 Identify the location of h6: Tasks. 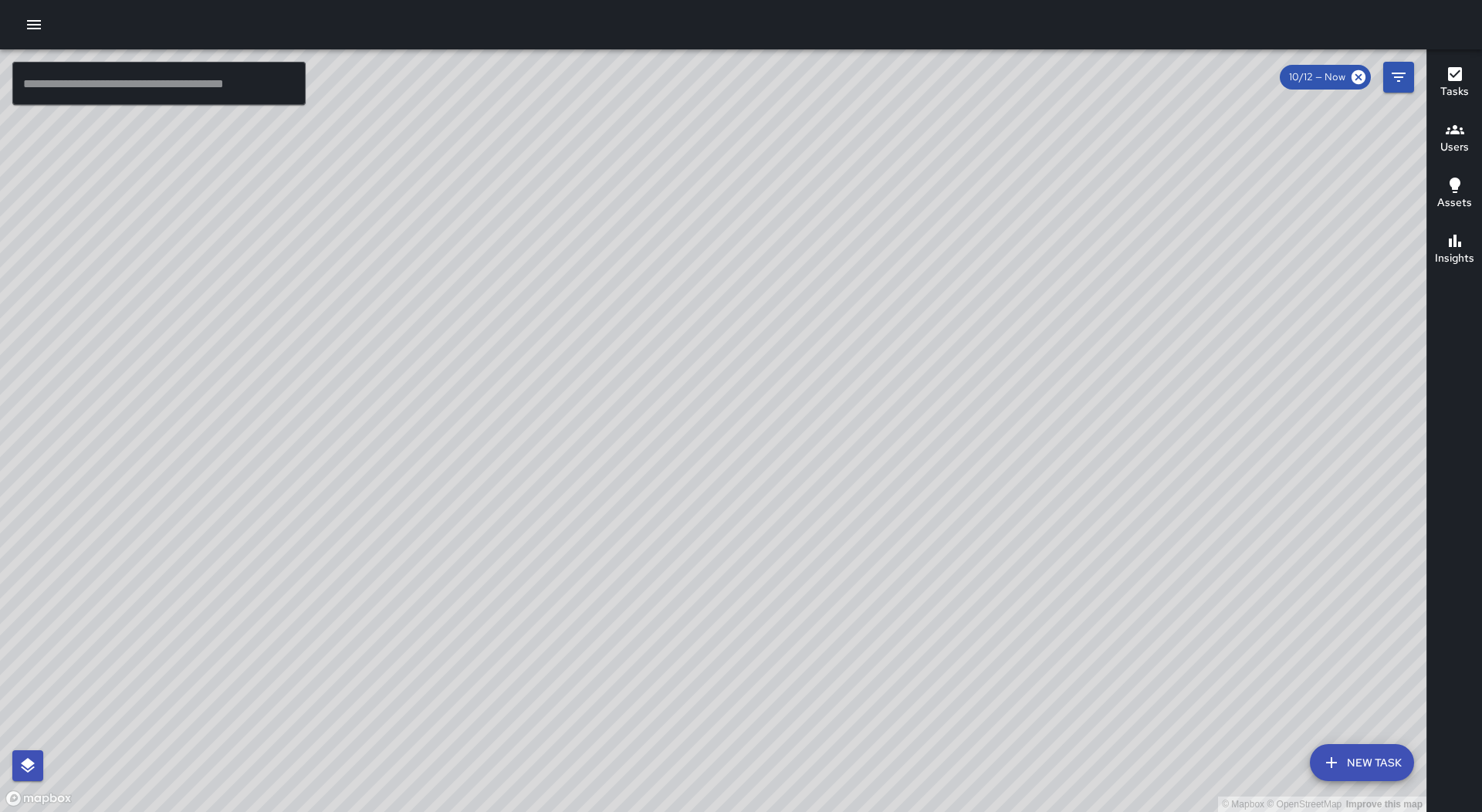
(1454, 92).